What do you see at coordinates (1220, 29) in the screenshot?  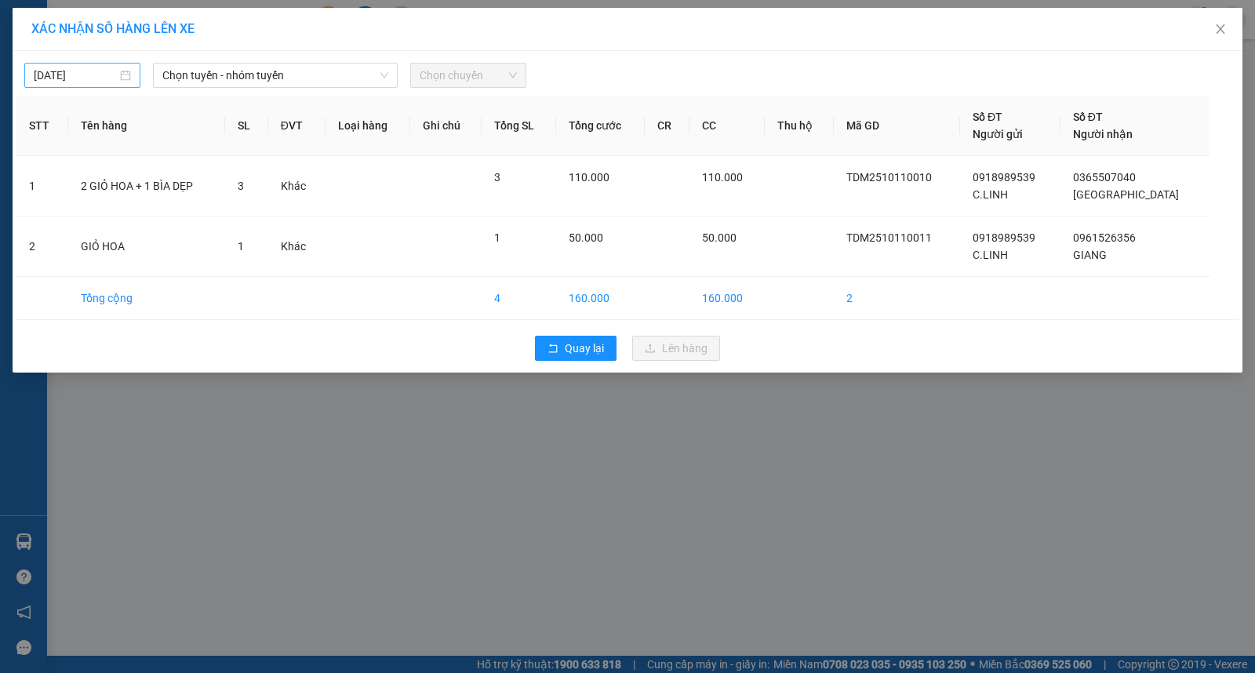 I see `span: close` at bounding box center [1220, 29].